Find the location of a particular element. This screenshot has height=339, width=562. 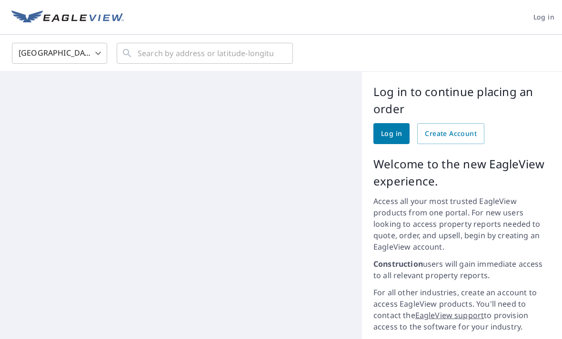

input: Search by address or latitude-longitude is located at coordinates (205, 53).